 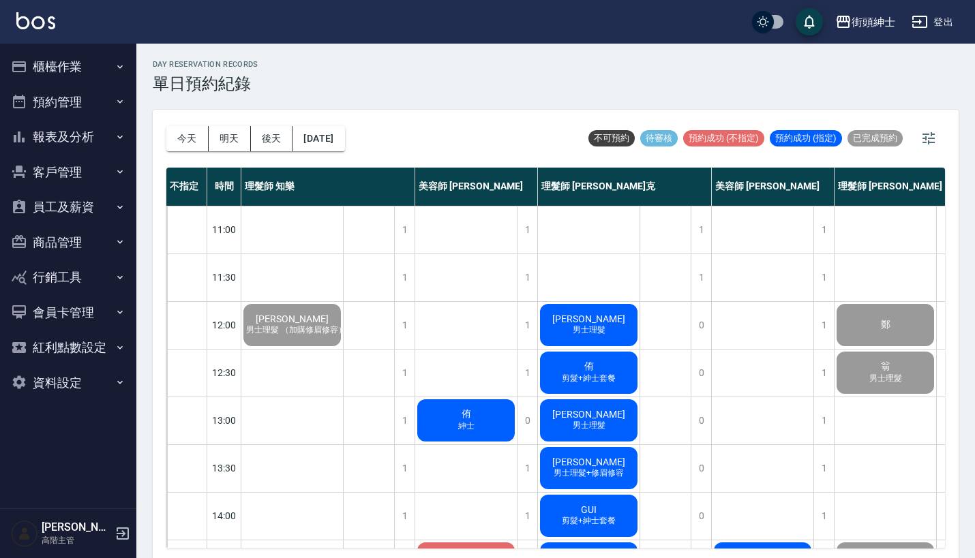 What do you see at coordinates (224, 187) in the screenshot?
I see `div: 時間` at bounding box center [224, 187].